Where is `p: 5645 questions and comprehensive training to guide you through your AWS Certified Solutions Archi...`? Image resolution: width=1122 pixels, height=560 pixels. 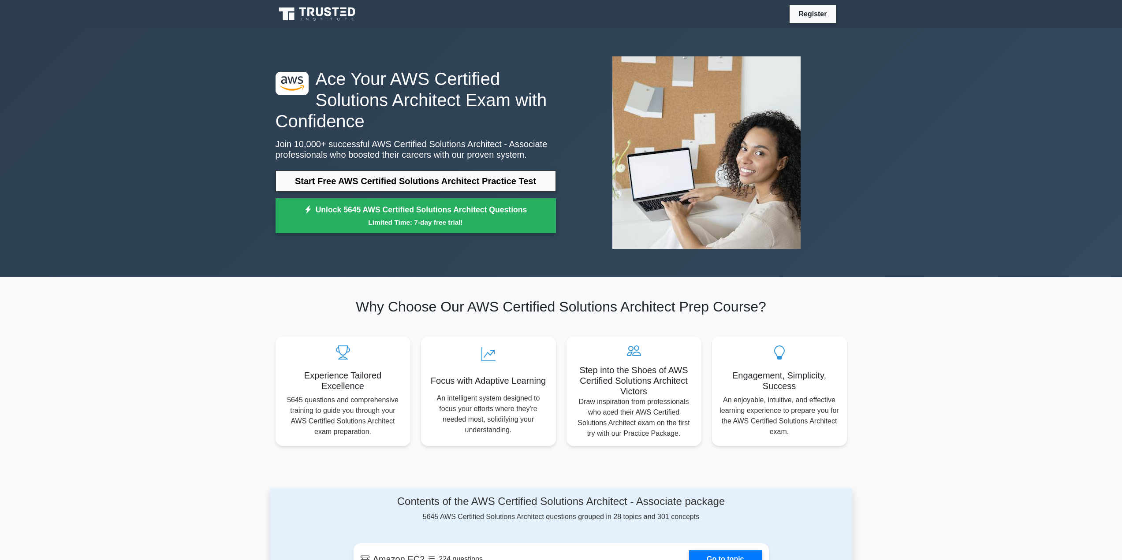
p: 5645 questions and comprehensive training to guide you through your AWS Certified Solutions Archi... is located at coordinates (343, 416).